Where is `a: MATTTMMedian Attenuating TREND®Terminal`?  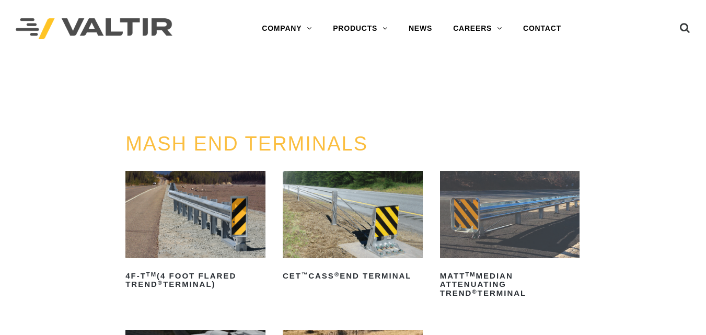
a: MATTTMMedian Attenuating TREND®Terminal is located at coordinates (510, 236).